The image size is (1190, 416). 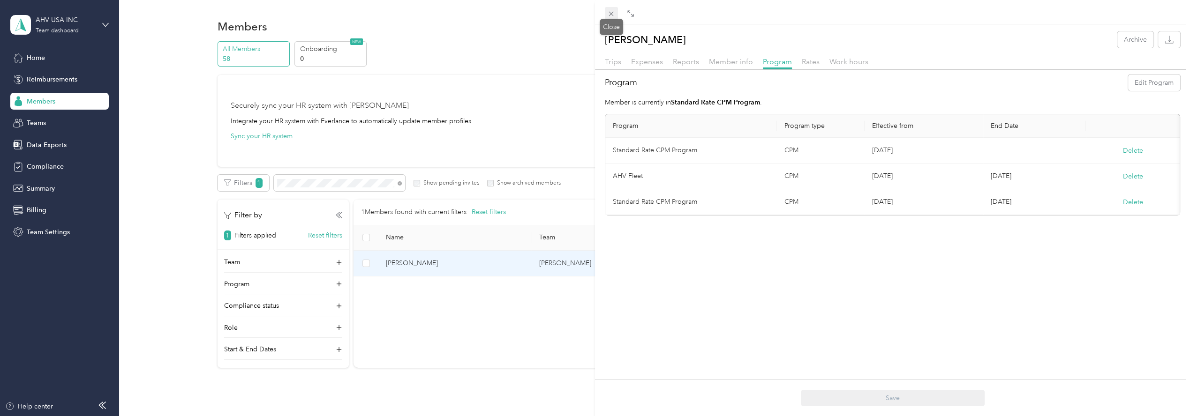 I want to click on td: AHV Fleet, so click(x=691, y=176).